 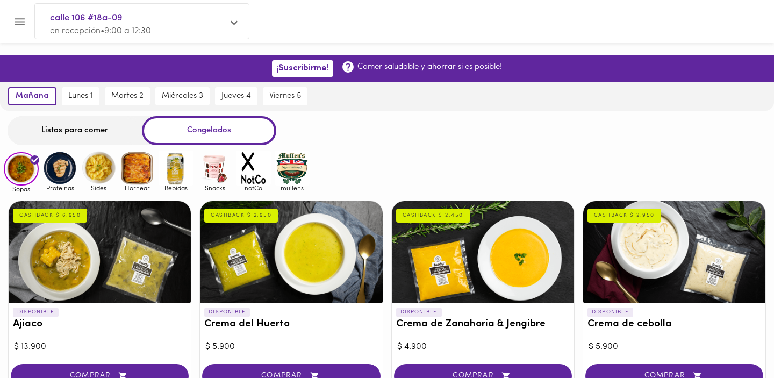 I want to click on div: Crema del Huerto, so click(x=291, y=252).